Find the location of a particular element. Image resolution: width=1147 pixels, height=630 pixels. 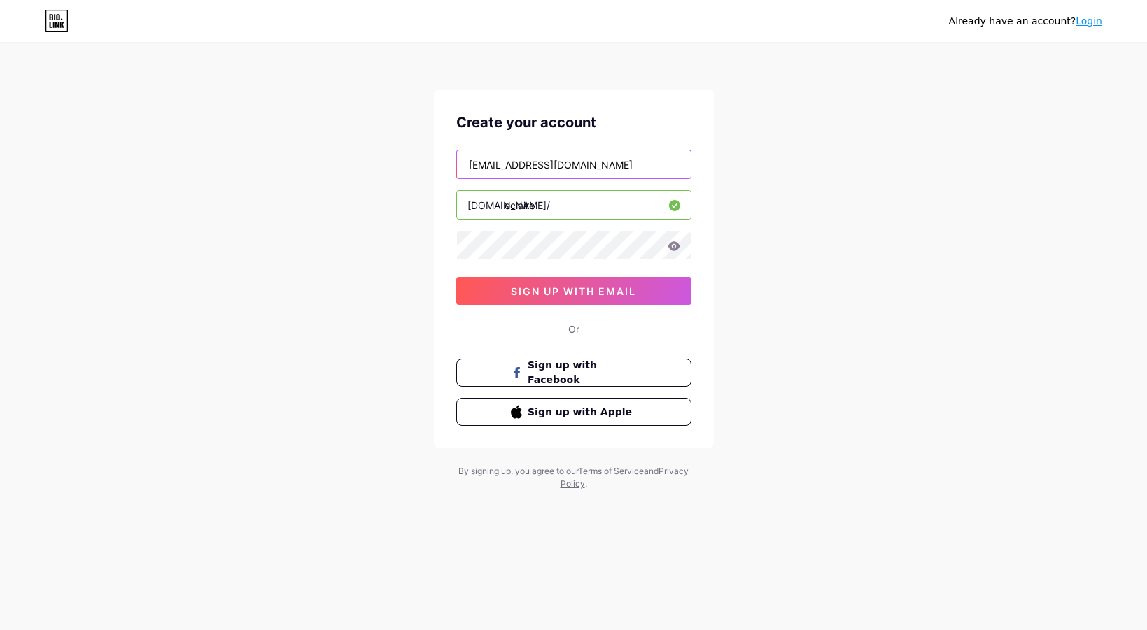

div: Already have an account? is located at coordinates (1025, 21).